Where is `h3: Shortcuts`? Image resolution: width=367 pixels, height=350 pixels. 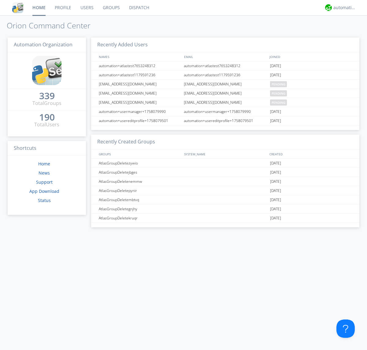 h3: Shortcuts is located at coordinates (47, 148).